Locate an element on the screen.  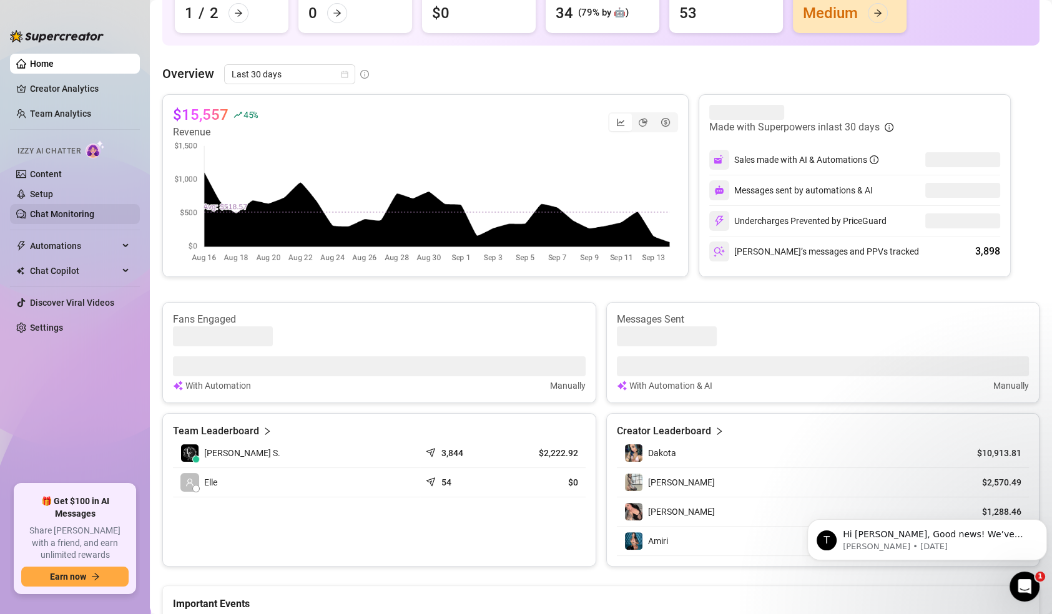
span: Last 30 days is located at coordinates (290, 74).